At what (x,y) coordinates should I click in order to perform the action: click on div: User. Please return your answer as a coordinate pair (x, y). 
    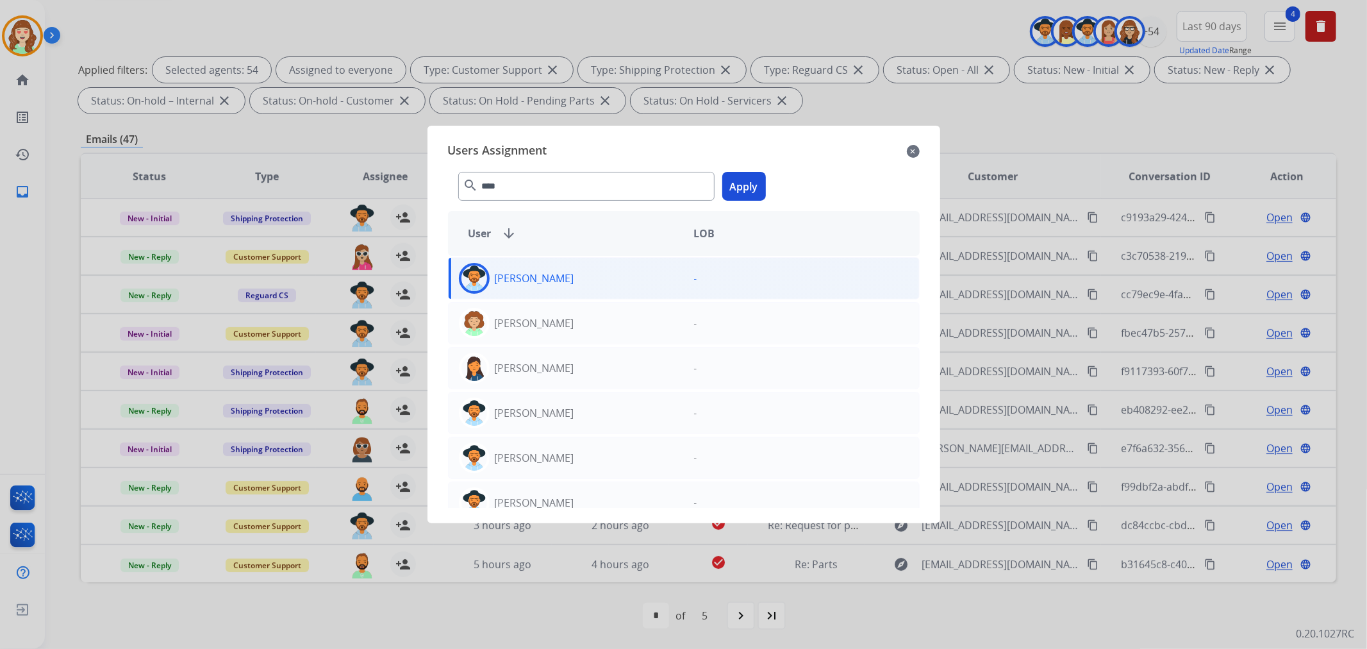
    Looking at the image, I should click on (571, 233).